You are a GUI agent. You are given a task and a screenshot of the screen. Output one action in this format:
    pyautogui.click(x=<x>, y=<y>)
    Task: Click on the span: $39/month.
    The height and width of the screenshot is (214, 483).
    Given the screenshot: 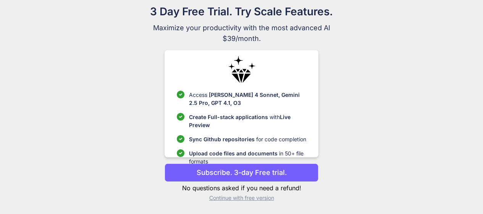 What is the action you would take?
    pyautogui.click(x=242, y=39)
    